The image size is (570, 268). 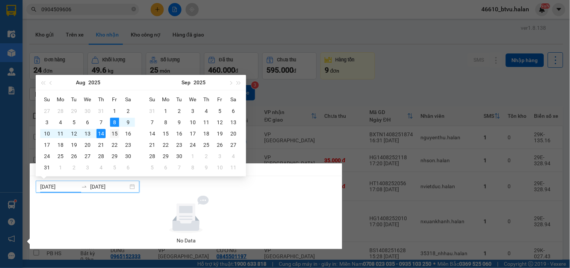 I want to click on td: 2025-09-13, so click(x=233, y=122).